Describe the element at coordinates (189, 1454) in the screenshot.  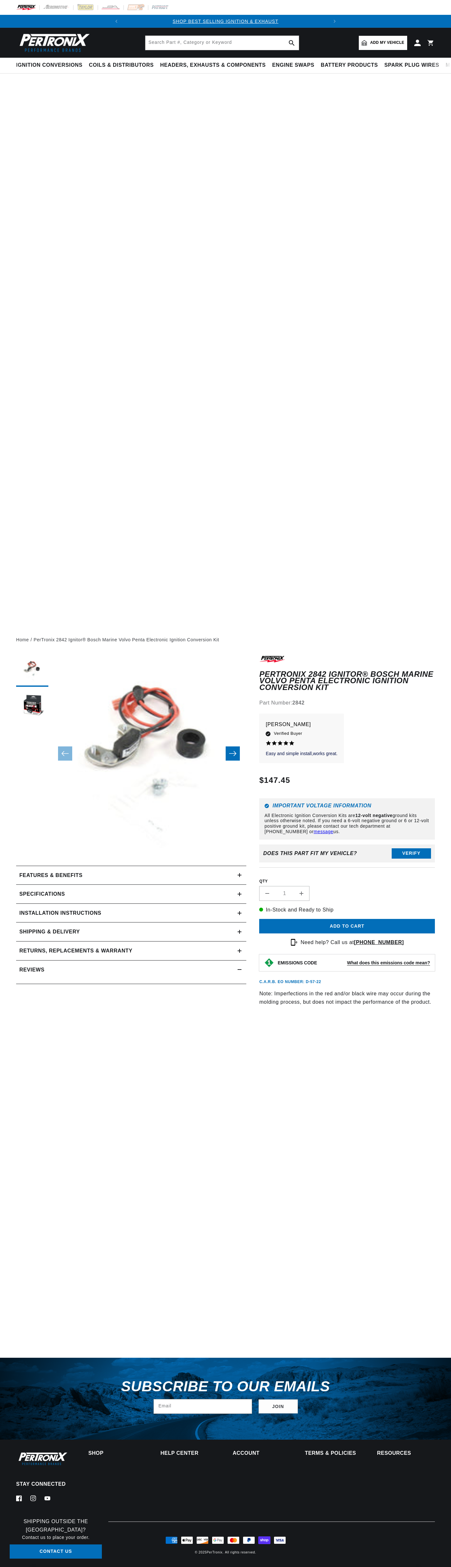
I see `summary: Help Center` at that location.